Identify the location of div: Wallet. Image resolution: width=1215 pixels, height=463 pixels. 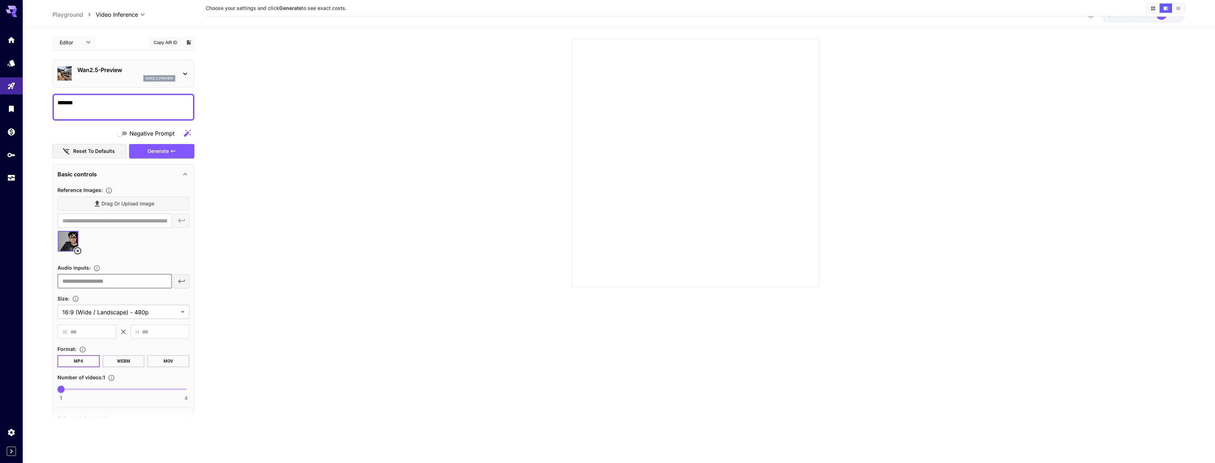
(11, 132).